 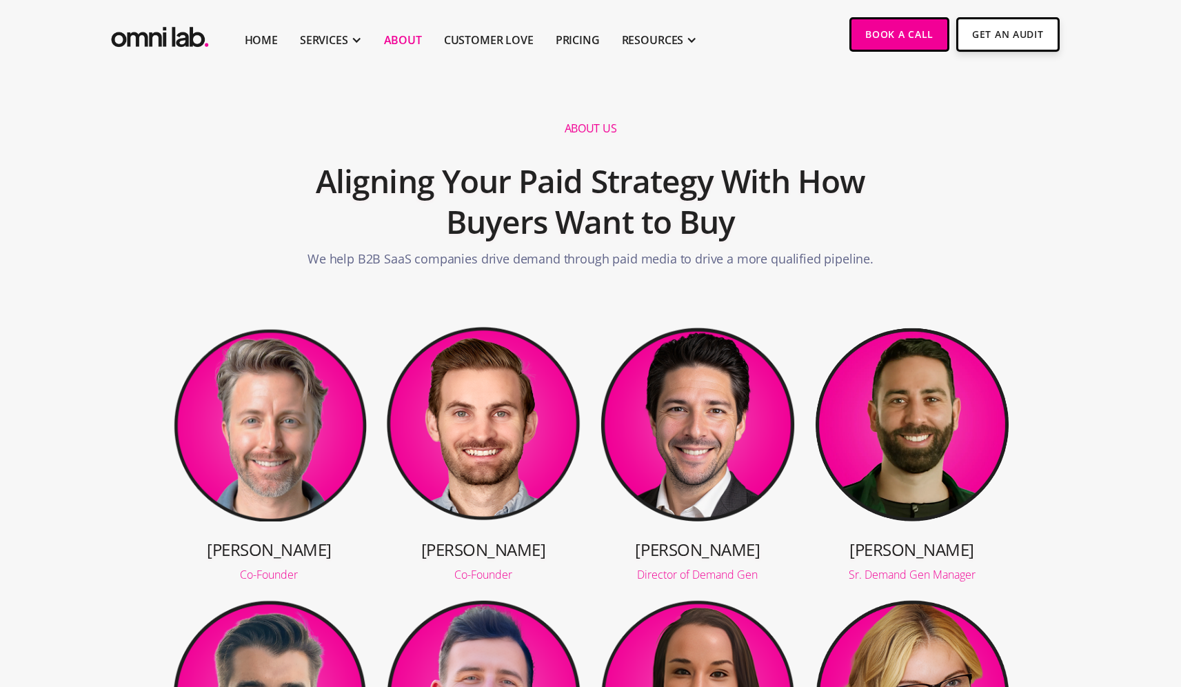 What do you see at coordinates (160, 34) in the screenshot?
I see `img: Omni Lab: B2B SaaS Demand Generation Agency` at bounding box center [160, 34].